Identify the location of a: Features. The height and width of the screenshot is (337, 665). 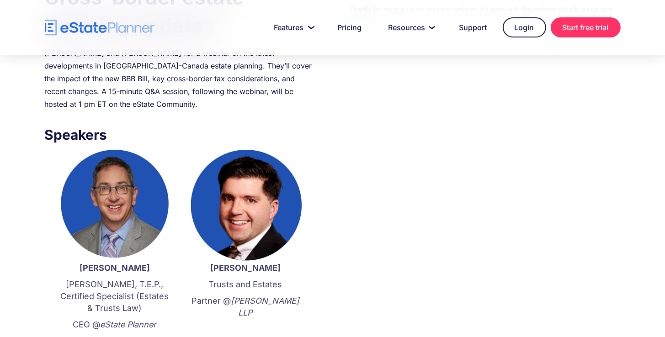
(292, 27).